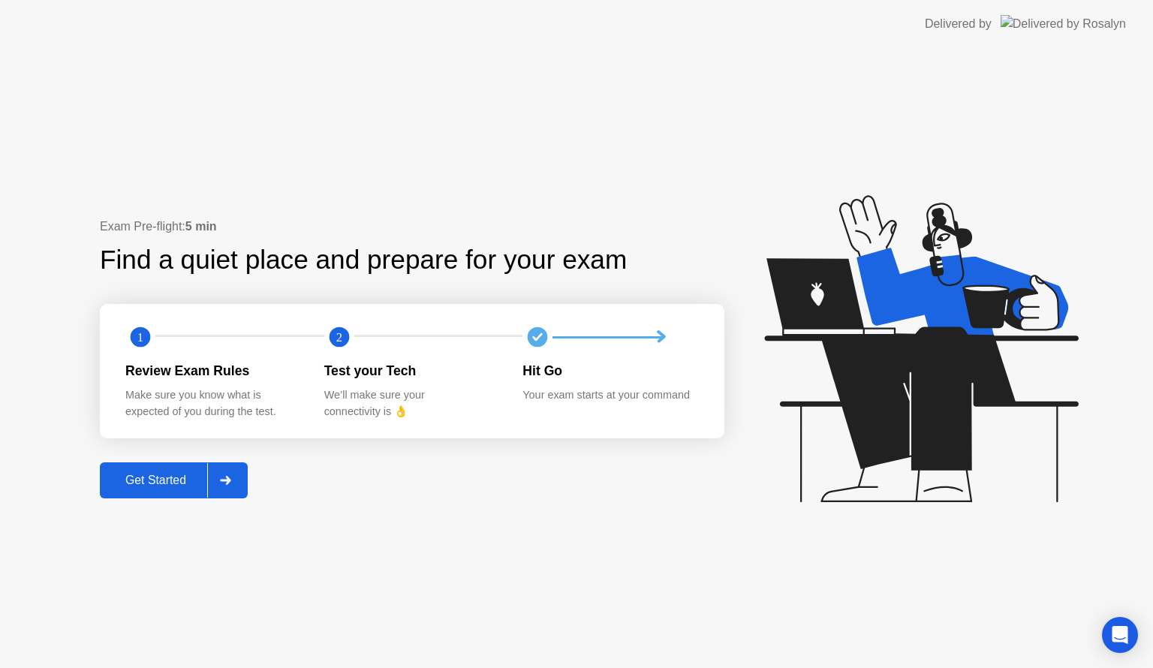  What do you see at coordinates (201, 226) in the screenshot?
I see `b: 5 min` at bounding box center [201, 226].